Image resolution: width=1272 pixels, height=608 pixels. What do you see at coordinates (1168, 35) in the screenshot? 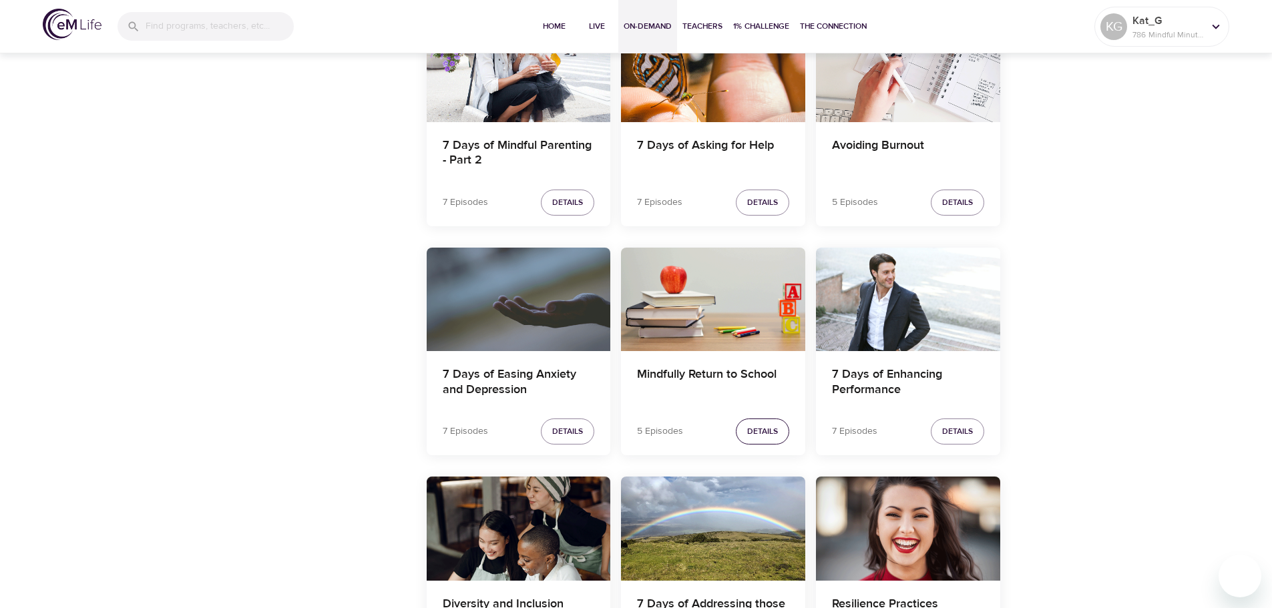
I see `p: 786 Mindful Minutes` at bounding box center [1168, 35].